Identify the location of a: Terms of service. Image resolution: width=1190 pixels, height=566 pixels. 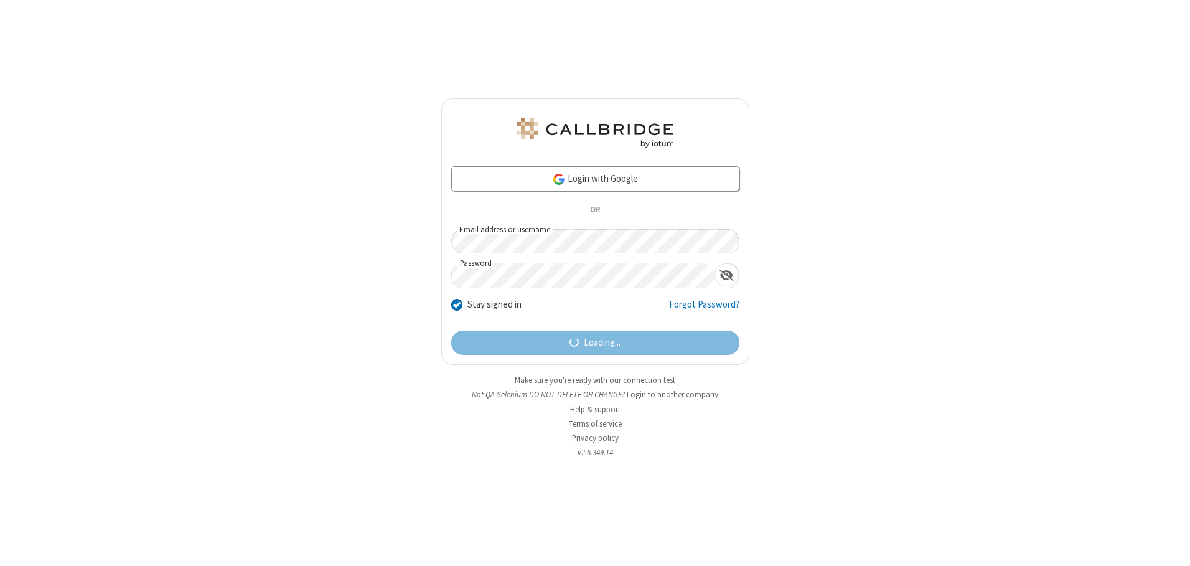
(595, 423).